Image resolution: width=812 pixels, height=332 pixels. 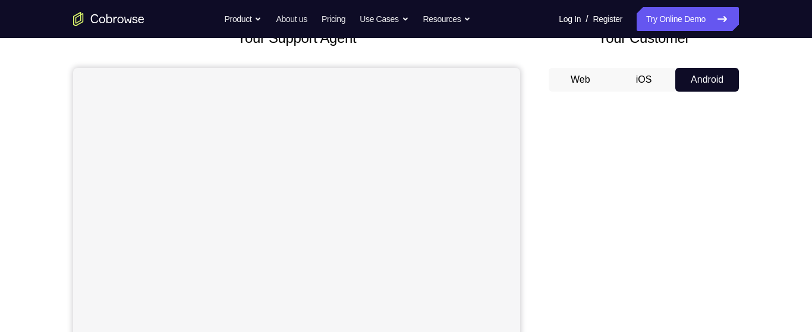 I want to click on h2: Your Support Agent, so click(x=297, y=38).